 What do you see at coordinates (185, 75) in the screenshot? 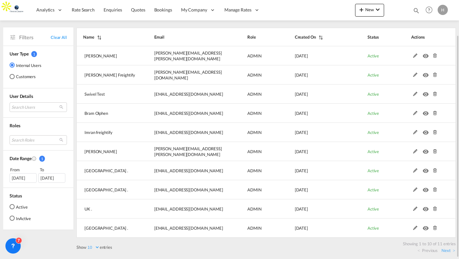
I see `td: kabilan.v@freightify.com` at bounding box center [185, 75].